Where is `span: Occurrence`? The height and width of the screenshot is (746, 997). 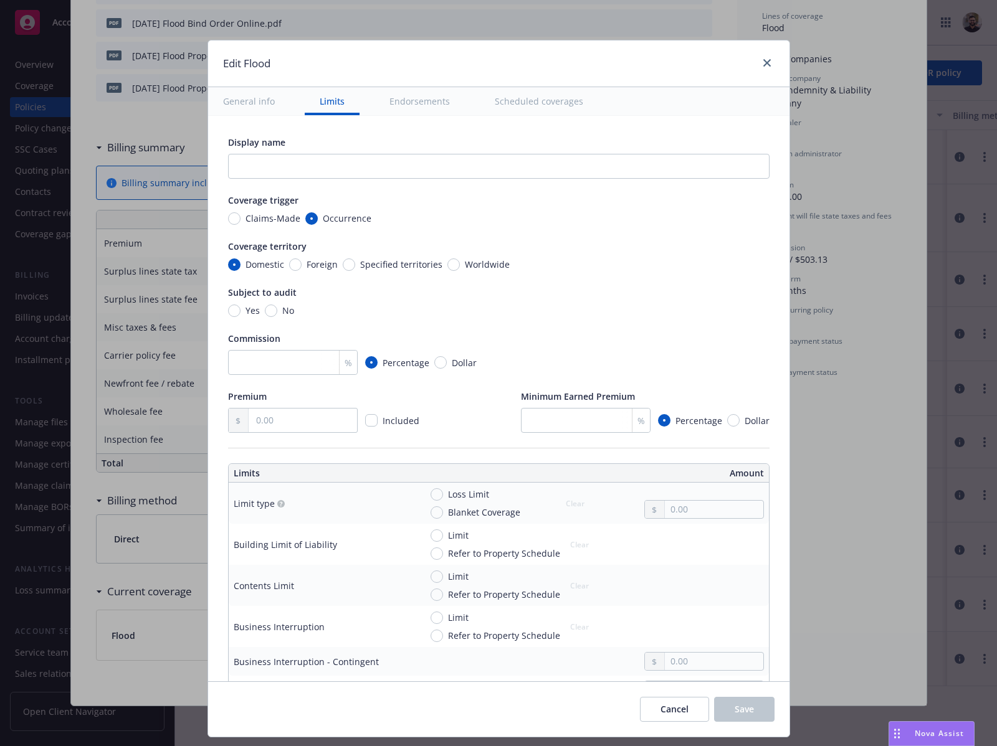
span: Occurrence is located at coordinates (347, 218).